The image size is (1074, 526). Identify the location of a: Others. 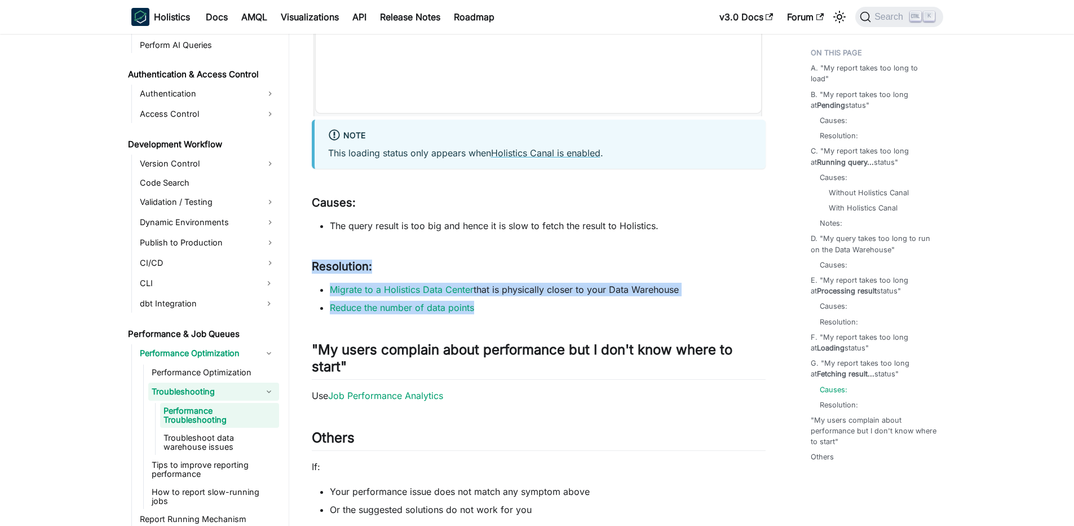
(822, 456).